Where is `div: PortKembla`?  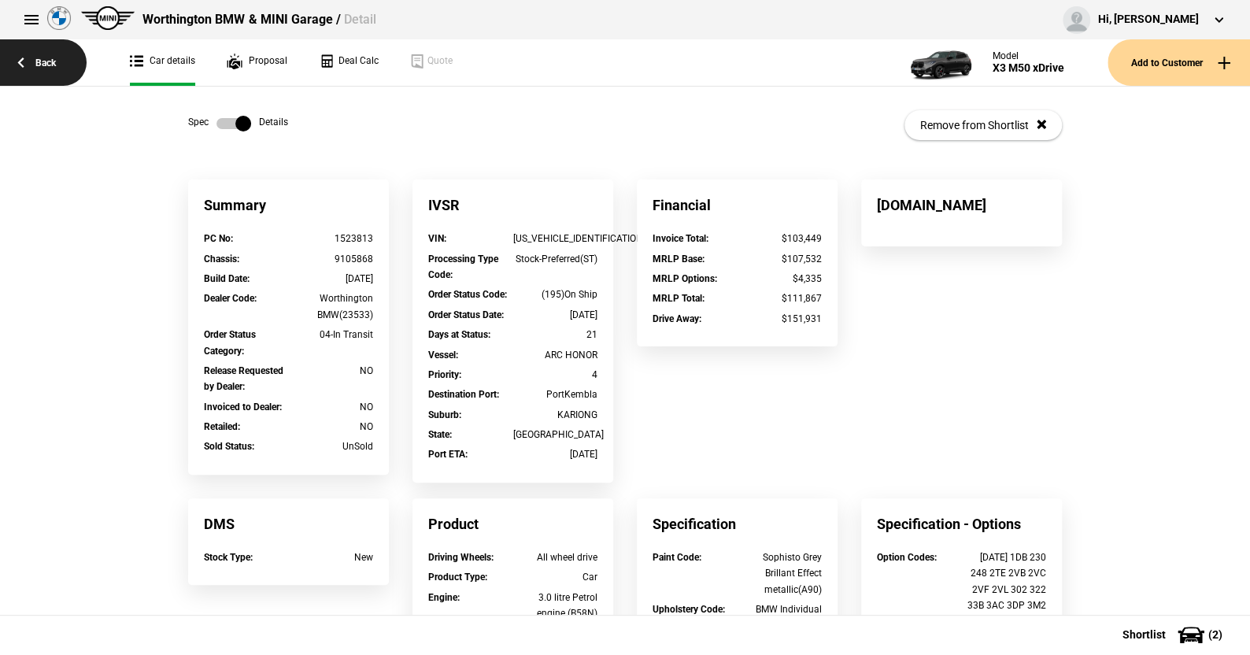
div: PortKembla is located at coordinates (556, 394).